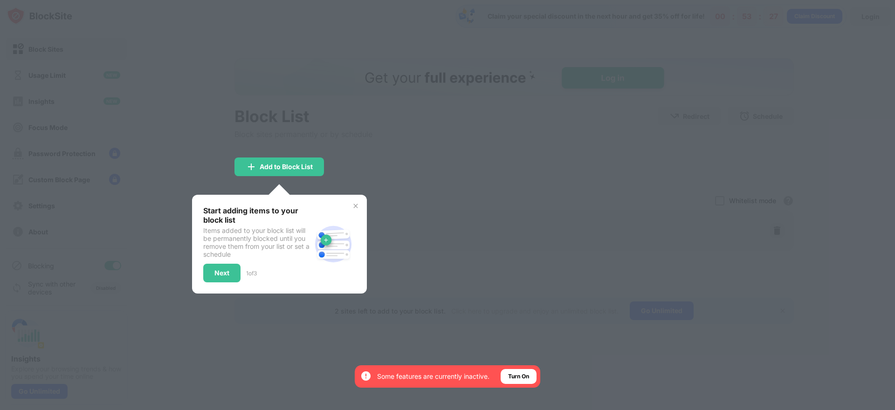 The width and height of the screenshot is (895, 410). What do you see at coordinates (222, 273) in the screenshot?
I see `div: Next` at bounding box center [222, 273].